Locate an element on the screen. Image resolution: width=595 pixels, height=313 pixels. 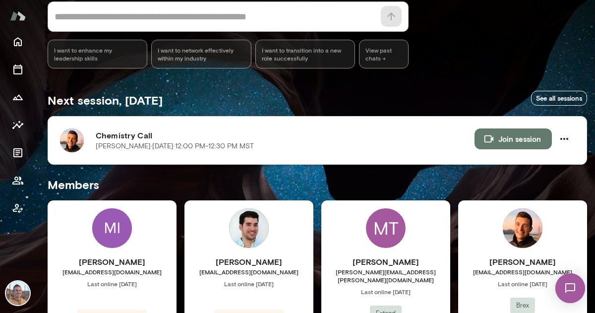
div: I want to enhance my leadership skills is located at coordinates (97, 54).